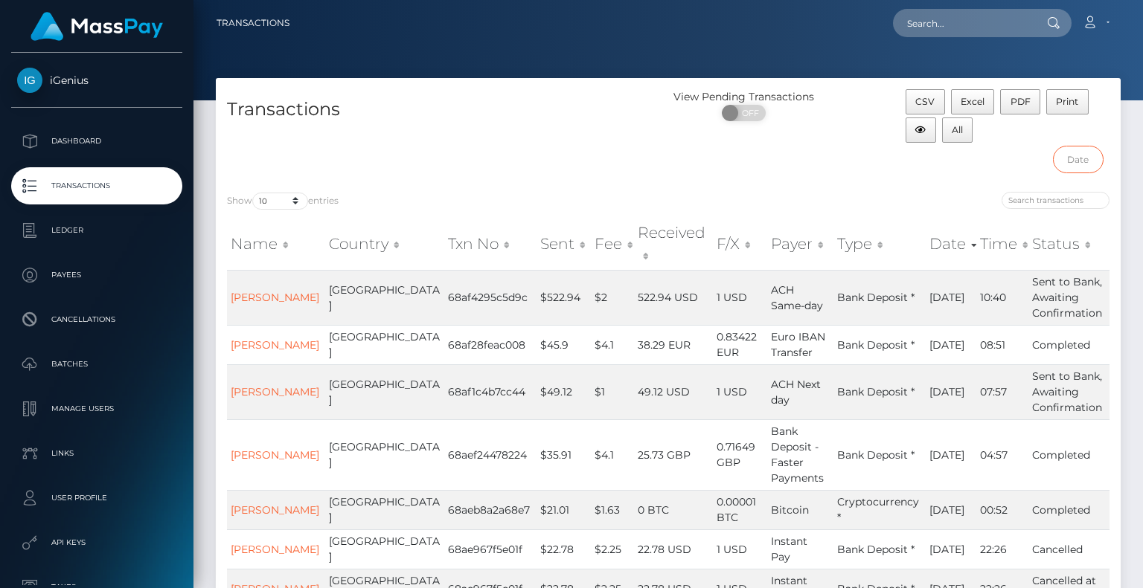 This screenshot has width=1143, height=588. I want to click on span: CSV, so click(925, 101).